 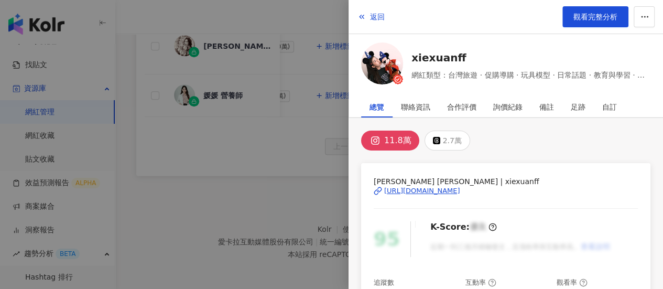 I want to click on div: 追蹤數, so click(x=384, y=283).